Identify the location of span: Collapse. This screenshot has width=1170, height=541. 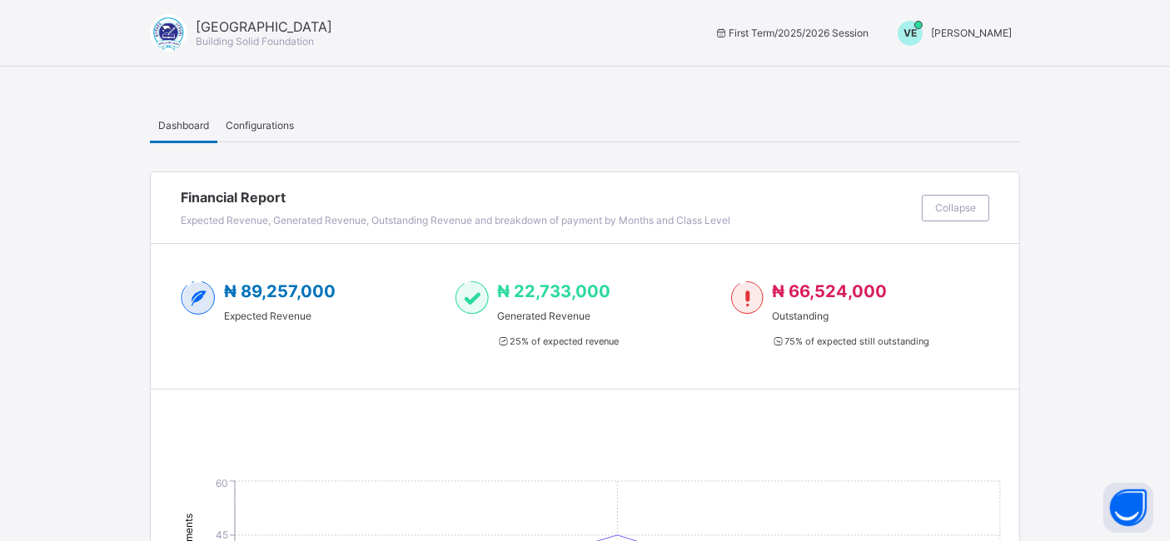
(955, 207).